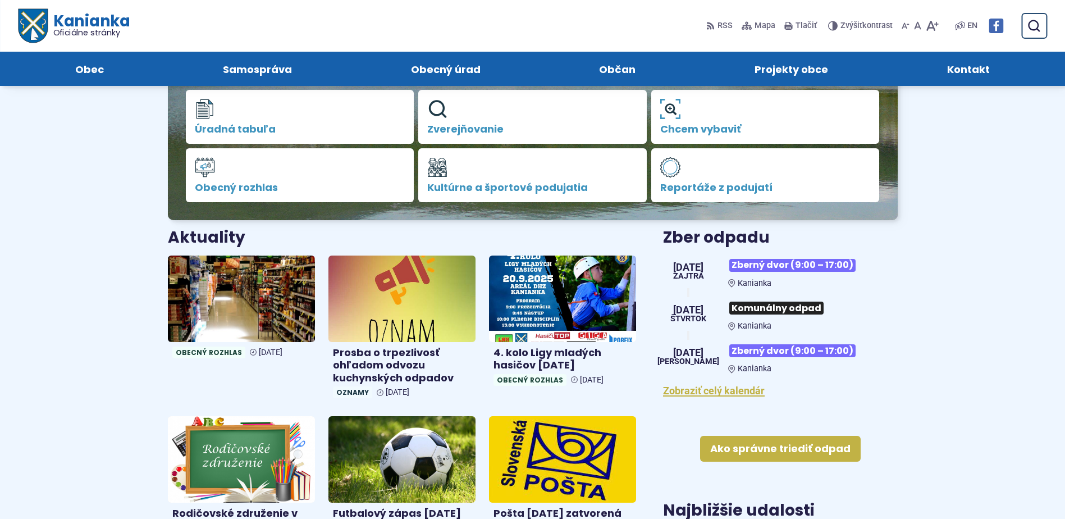 Image resolution: width=1065 pixels, height=519 pixels. Describe the element at coordinates (765, 117) in the screenshot. I see `a: Chcem vybaviť` at that location.